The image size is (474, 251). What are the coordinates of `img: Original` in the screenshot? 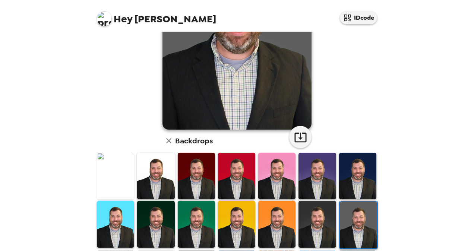 It's located at (116, 176).